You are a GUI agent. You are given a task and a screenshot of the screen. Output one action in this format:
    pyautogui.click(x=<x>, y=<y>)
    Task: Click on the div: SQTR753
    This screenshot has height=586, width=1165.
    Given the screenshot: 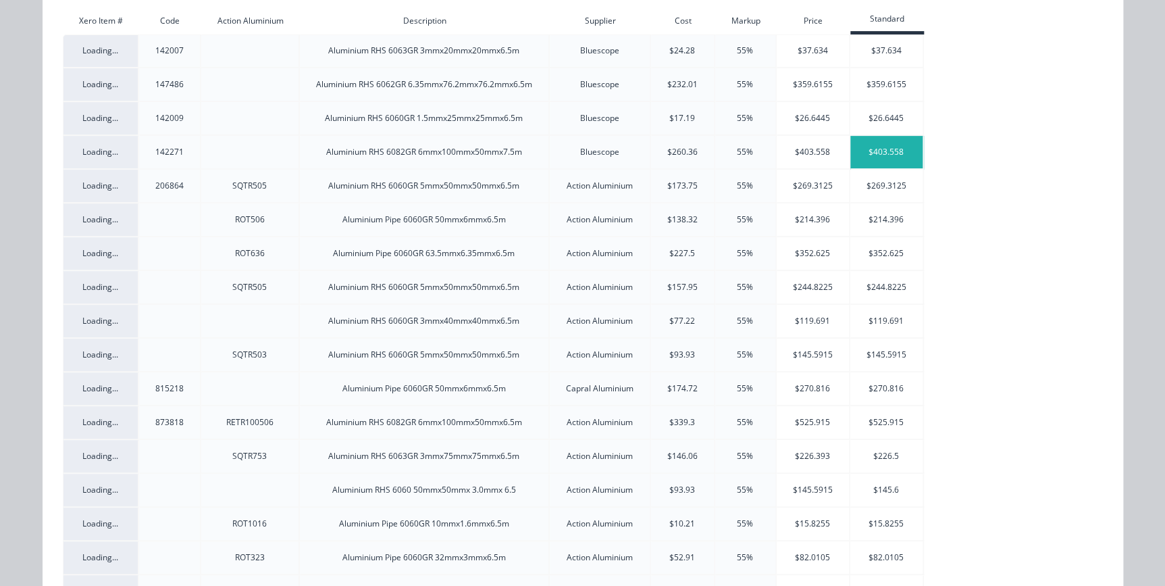 What is the action you would take?
    pyautogui.click(x=250, y=456)
    